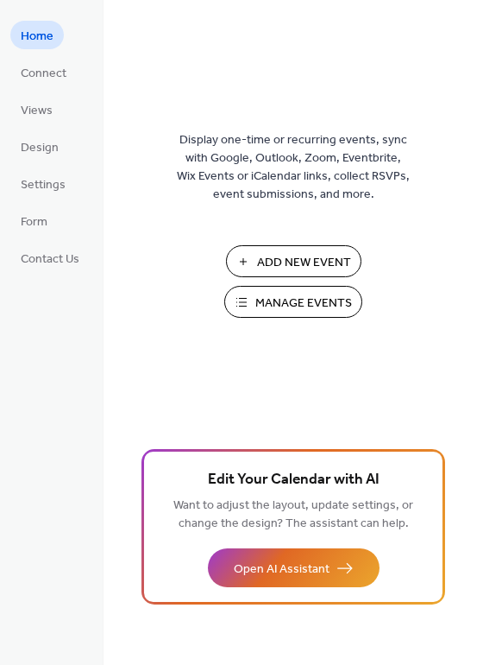 The height and width of the screenshot is (665, 483). What do you see at coordinates (40, 146) in the screenshot?
I see `a: Design` at bounding box center [40, 146].